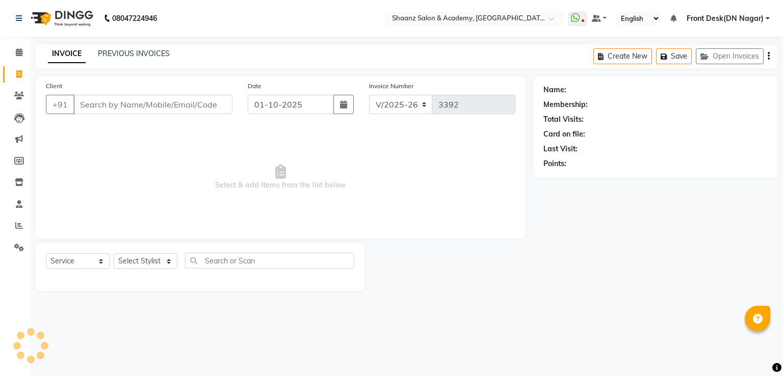 This screenshot has width=783, height=376. Describe the element at coordinates (564, 134) in the screenshot. I see `div: Card on file:` at that location.